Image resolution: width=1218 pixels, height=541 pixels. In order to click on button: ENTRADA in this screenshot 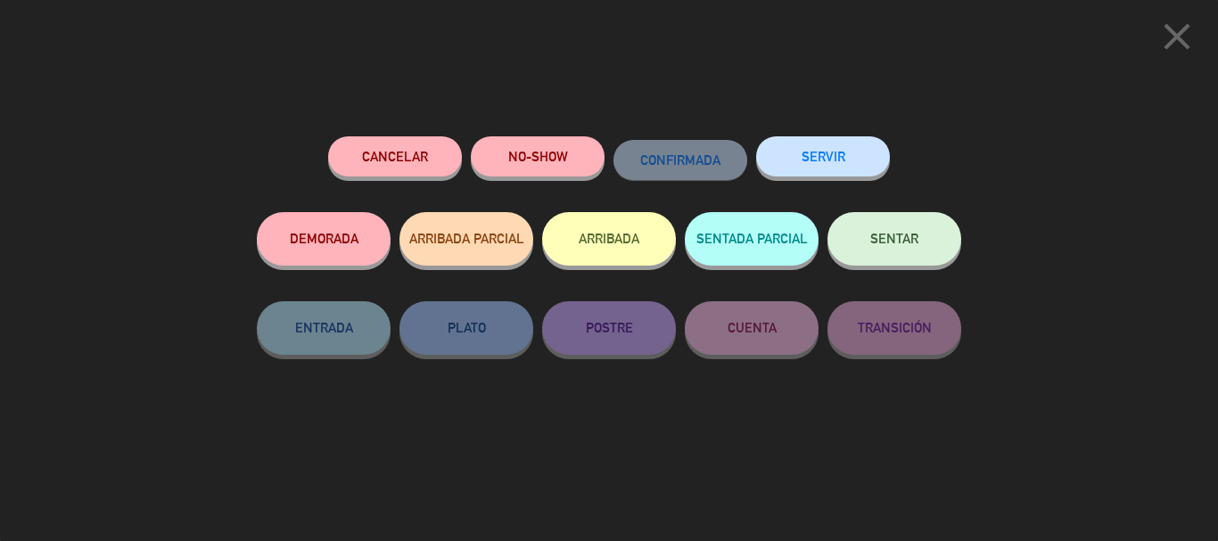, I will do `click(324, 328)`.